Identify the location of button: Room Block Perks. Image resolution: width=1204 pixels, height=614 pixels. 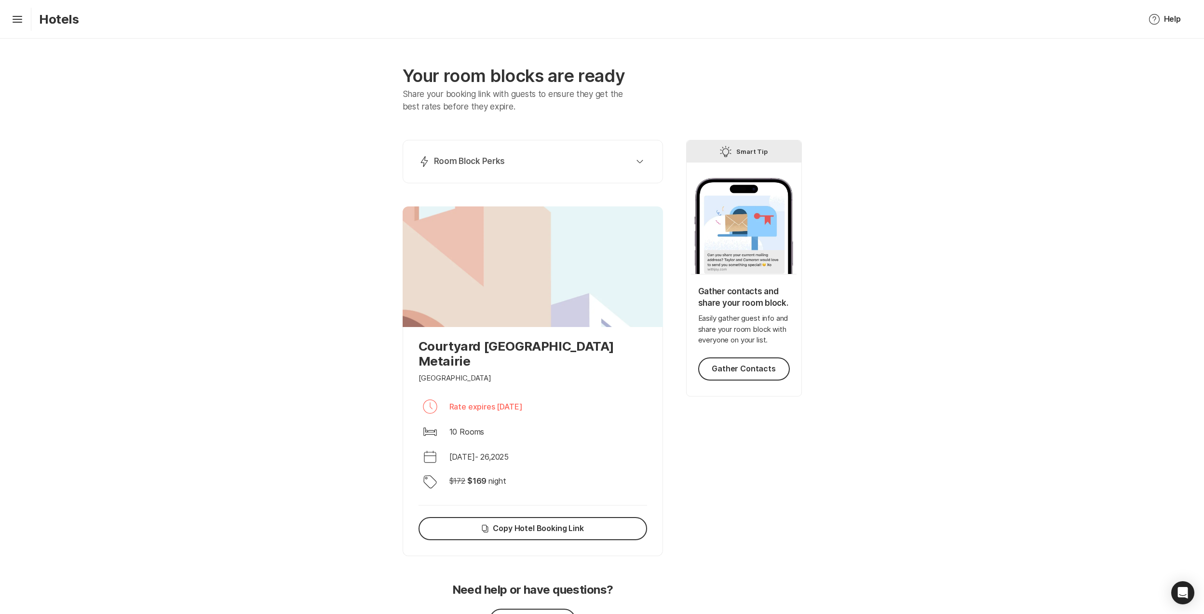
(533, 161).